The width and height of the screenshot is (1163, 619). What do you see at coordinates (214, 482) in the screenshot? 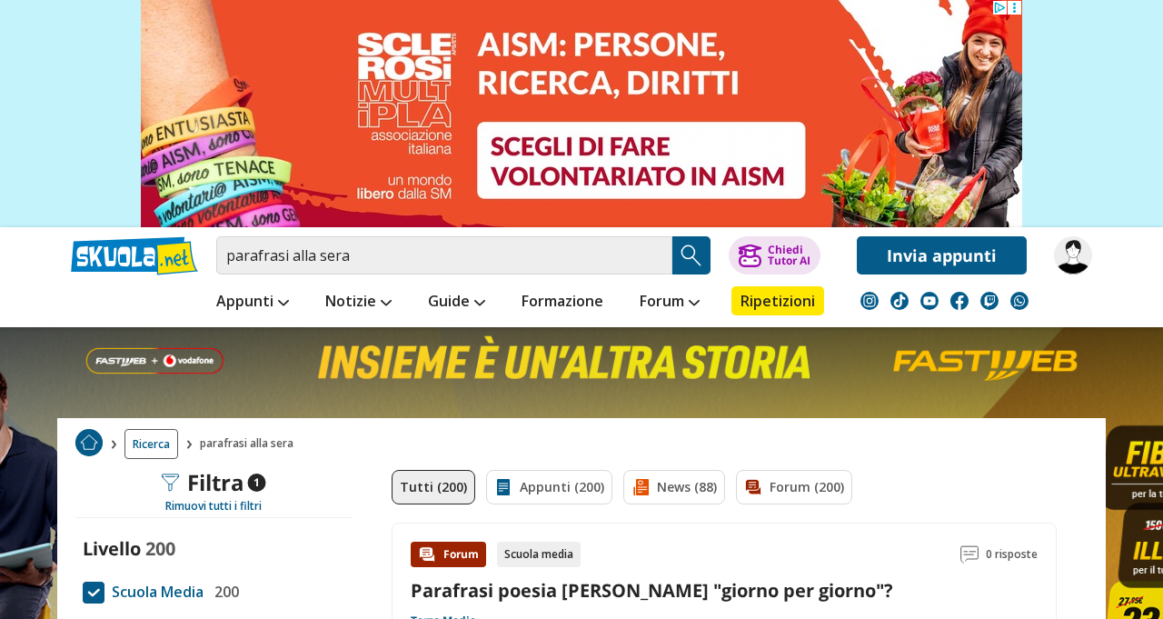
I see `div: Filtra` at bounding box center [214, 482].